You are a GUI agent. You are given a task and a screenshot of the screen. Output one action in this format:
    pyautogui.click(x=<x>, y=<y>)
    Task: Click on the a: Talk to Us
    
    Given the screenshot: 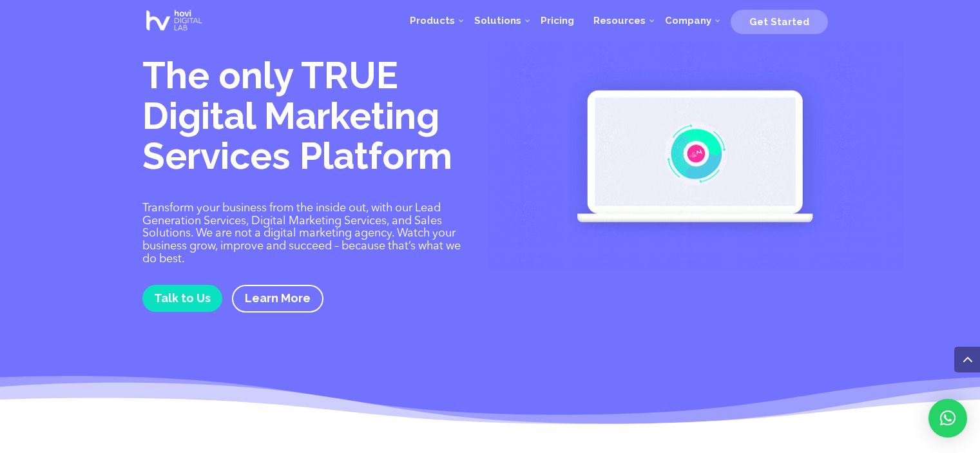 What is the action you would take?
    pyautogui.click(x=182, y=298)
    